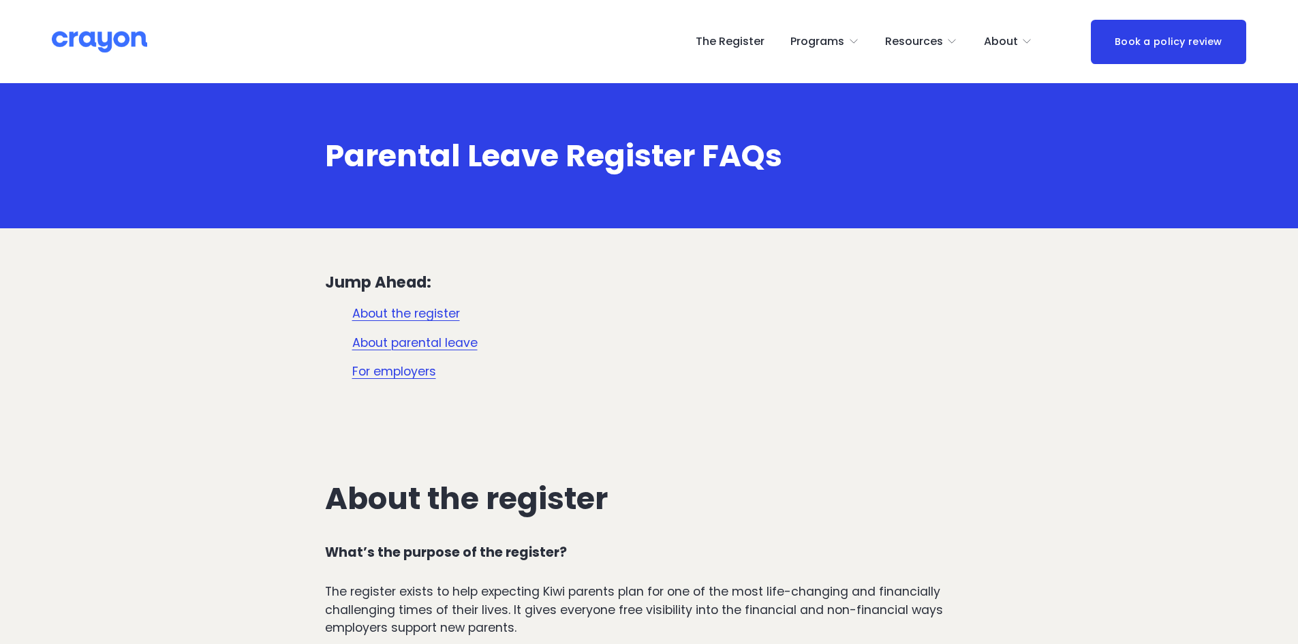 This screenshot has height=644, width=1298. I want to click on h4: What’s the purpose of the register?, so click(649, 553).